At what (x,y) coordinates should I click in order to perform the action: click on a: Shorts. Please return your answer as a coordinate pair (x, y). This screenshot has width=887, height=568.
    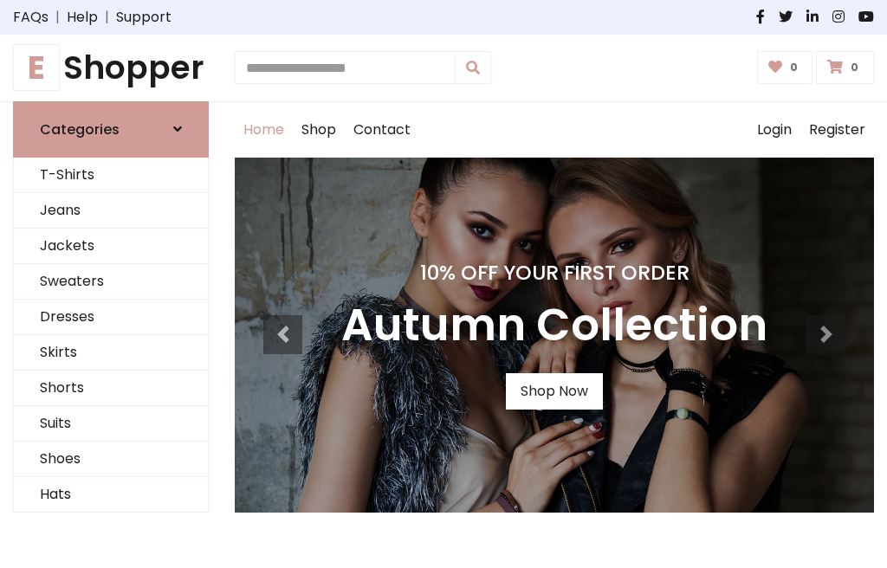
    Looking at the image, I should click on (111, 388).